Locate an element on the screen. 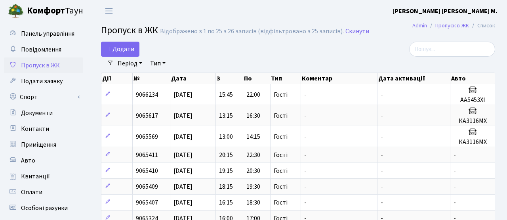 The height and width of the screenshot is (220, 507). th: Авто is located at coordinates (473, 78).